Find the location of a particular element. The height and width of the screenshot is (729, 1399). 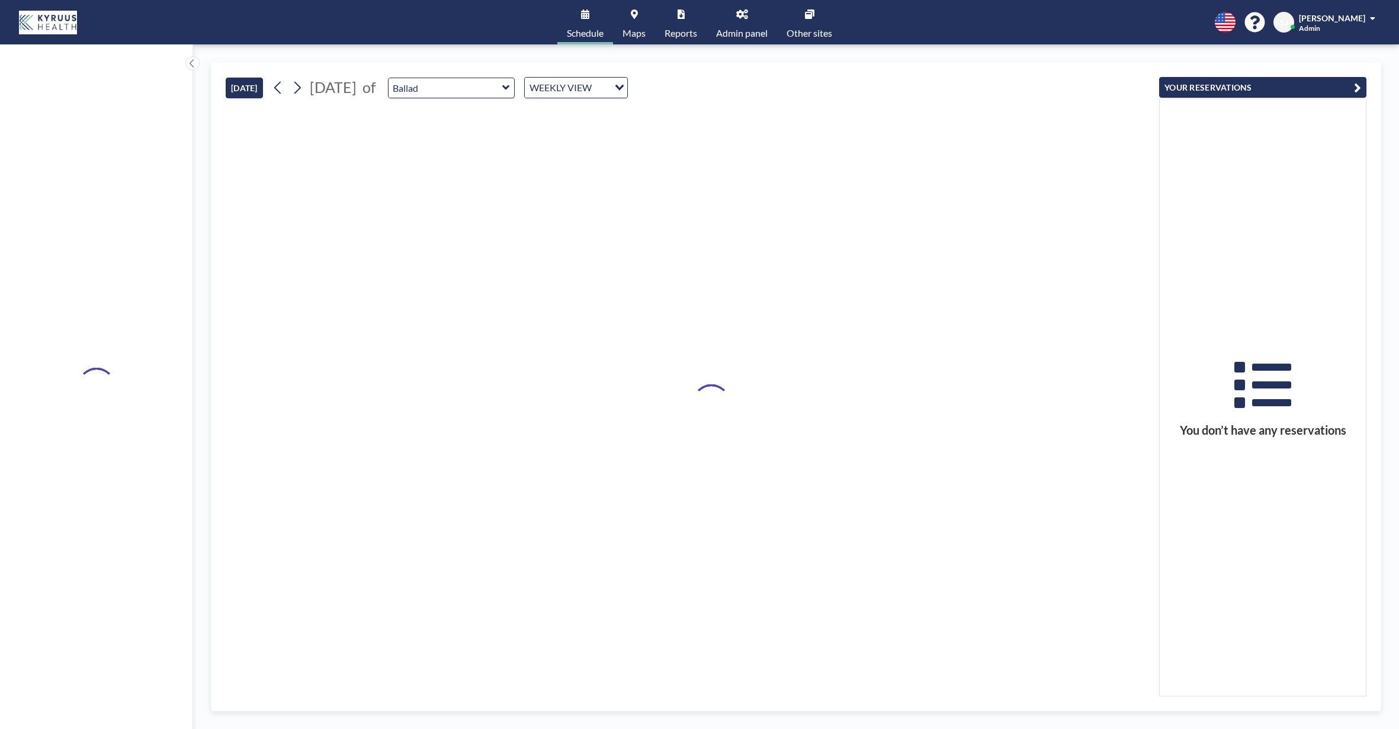

input: Search for option is located at coordinates (601, 88).